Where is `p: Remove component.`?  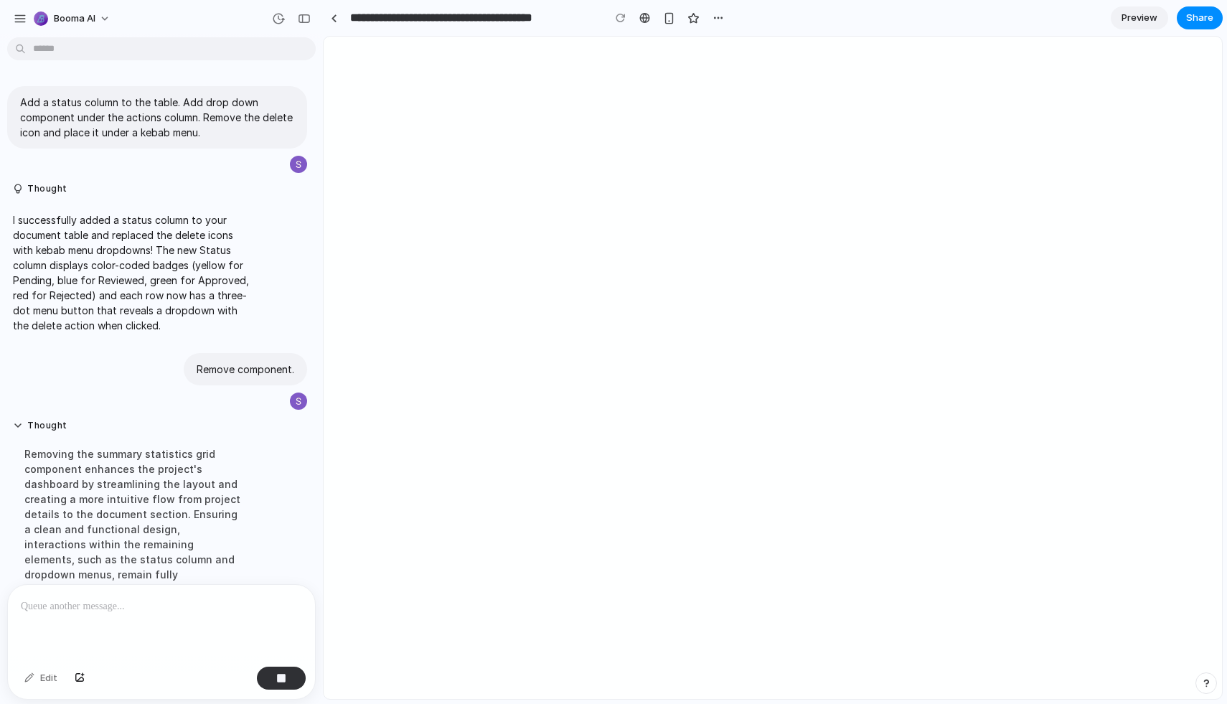 p: Remove component. is located at coordinates (245, 369).